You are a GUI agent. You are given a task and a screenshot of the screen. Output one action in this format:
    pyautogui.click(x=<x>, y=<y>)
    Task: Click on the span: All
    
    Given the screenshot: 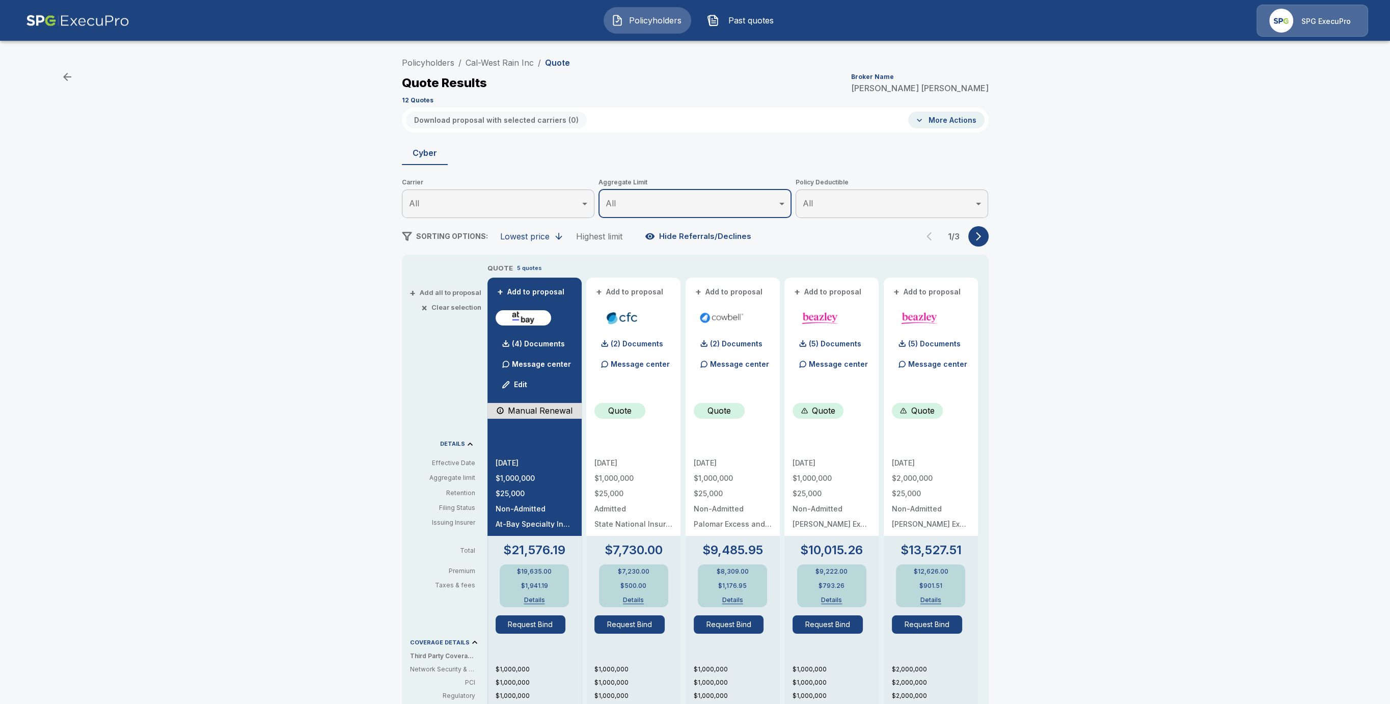 What is the action you would take?
    pyautogui.click(x=414, y=203)
    